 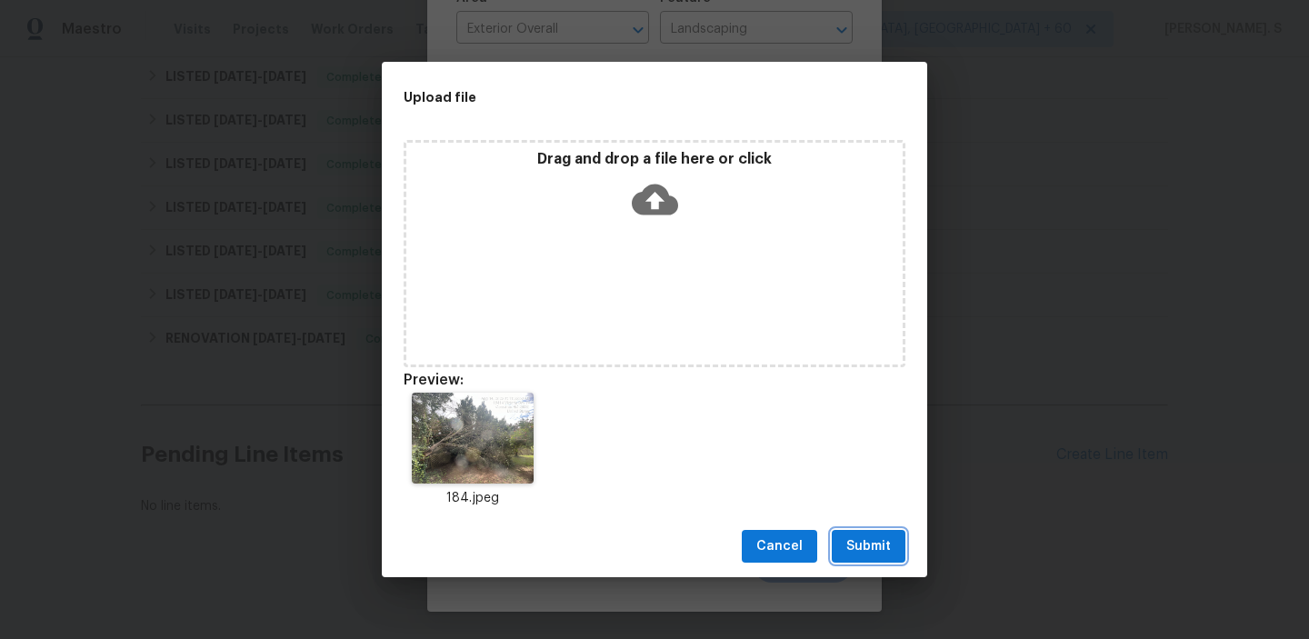 What do you see at coordinates (613, 97) in the screenshot?
I see `h2: Upload file` at bounding box center [613, 97].